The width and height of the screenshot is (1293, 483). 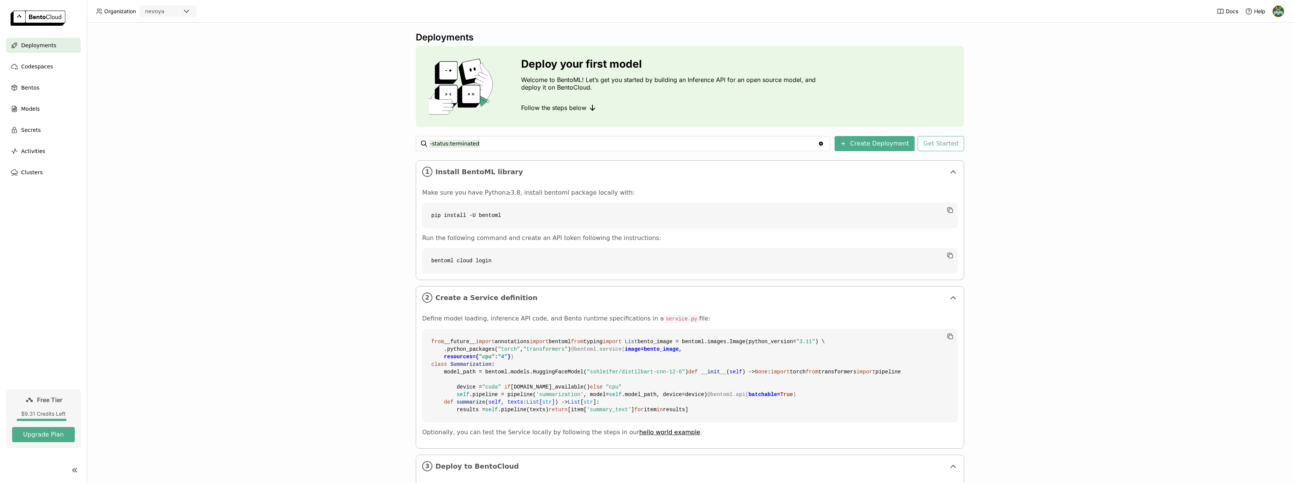 I want to click on div: 1Install BentoML library, so click(x=690, y=171).